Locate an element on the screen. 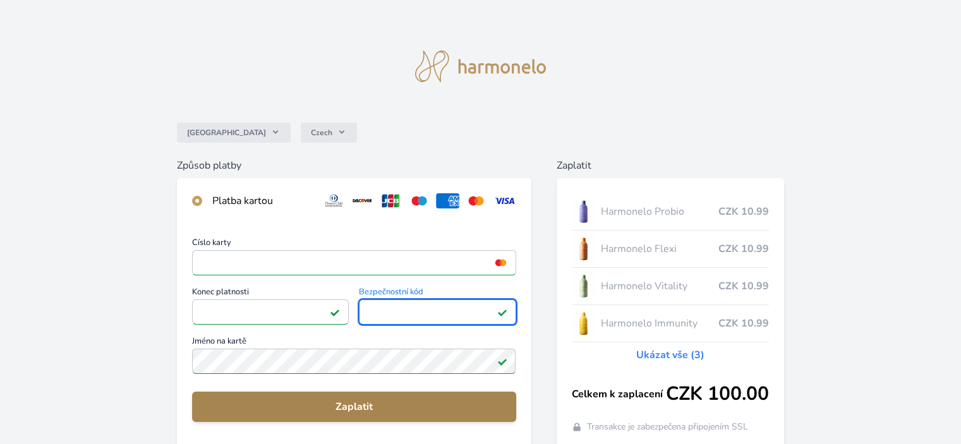 The width and height of the screenshot is (961, 444). img: jcb.svg is located at coordinates (391, 201).